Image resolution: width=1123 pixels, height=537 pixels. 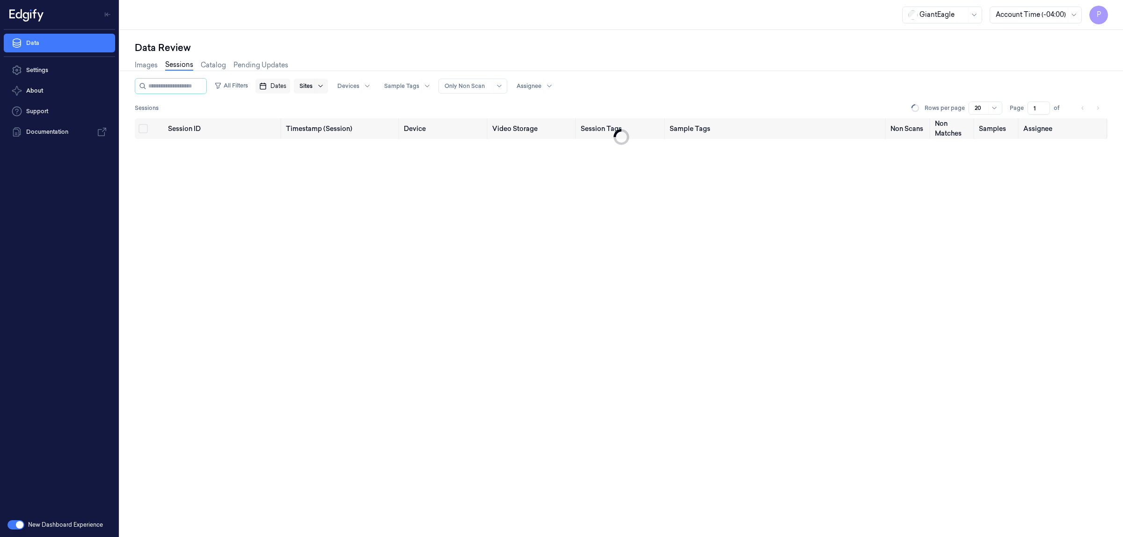 What do you see at coordinates (179, 65) in the screenshot?
I see `a: Sessions` at bounding box center [179, 65].